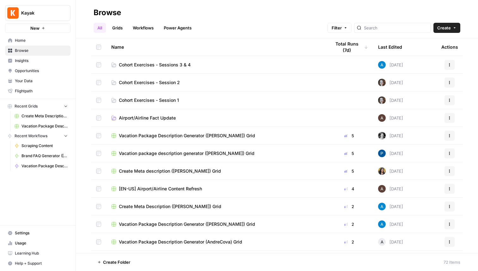 The image size is (478, 271). I want to click on a: Power Agents, so click(178, 28).